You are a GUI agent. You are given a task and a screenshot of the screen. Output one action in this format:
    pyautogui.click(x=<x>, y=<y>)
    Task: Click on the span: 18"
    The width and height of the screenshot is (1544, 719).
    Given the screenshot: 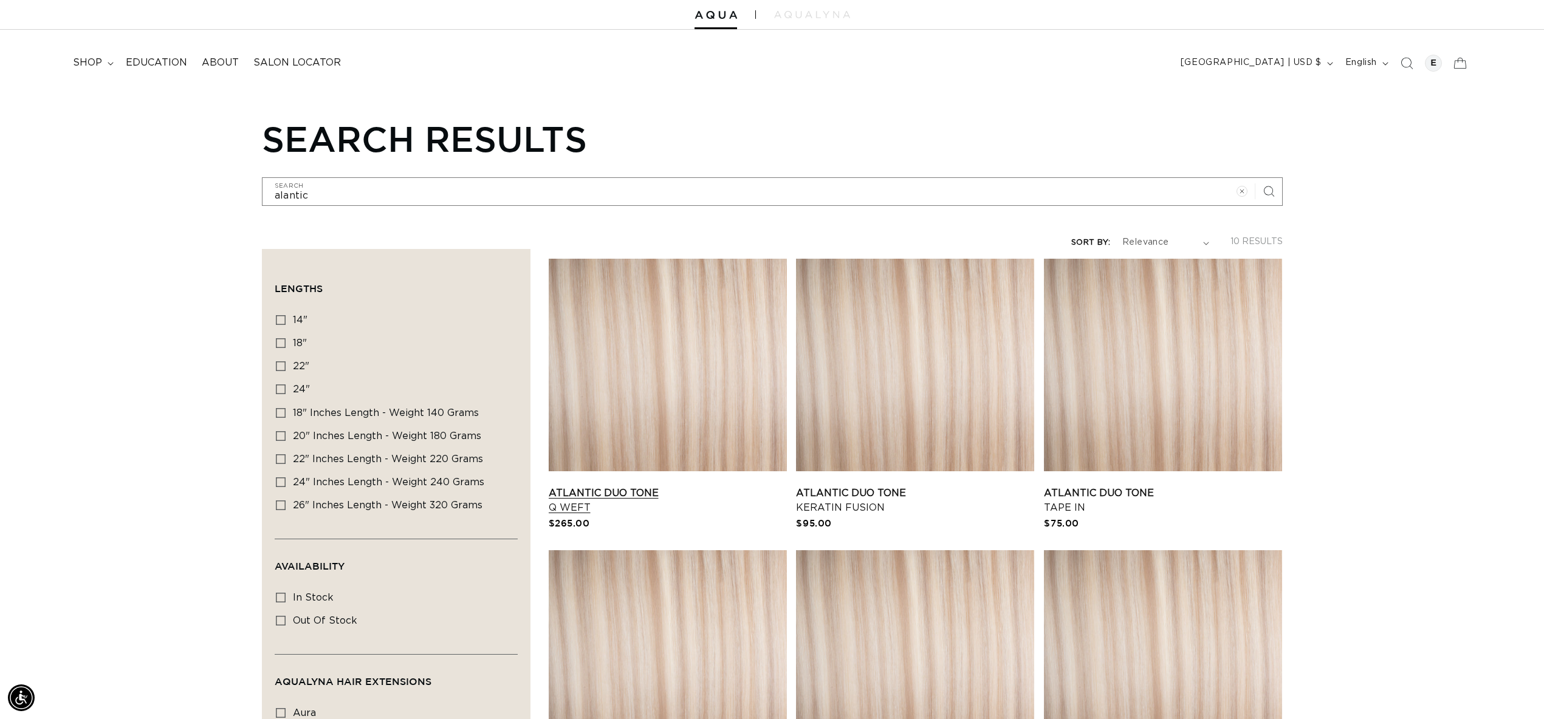 What is the action you would take?
    pyautogui.click(x=300, y=343)
    